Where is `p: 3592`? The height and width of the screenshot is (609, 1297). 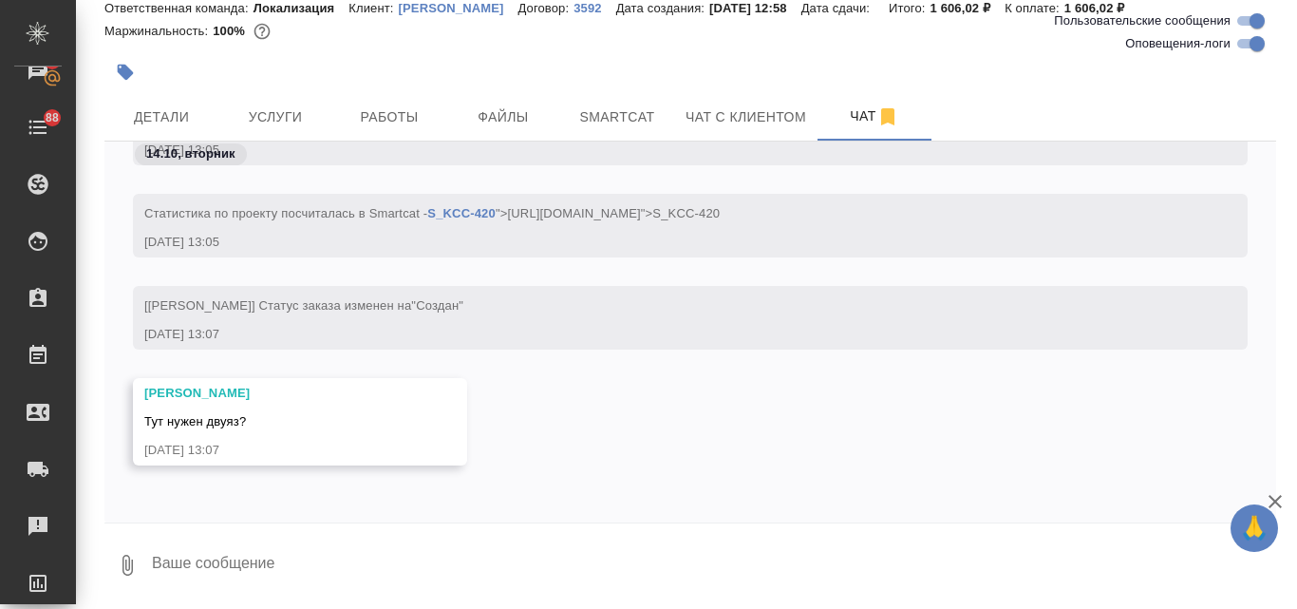 p: 3592 is located at coordinates (594, 8).